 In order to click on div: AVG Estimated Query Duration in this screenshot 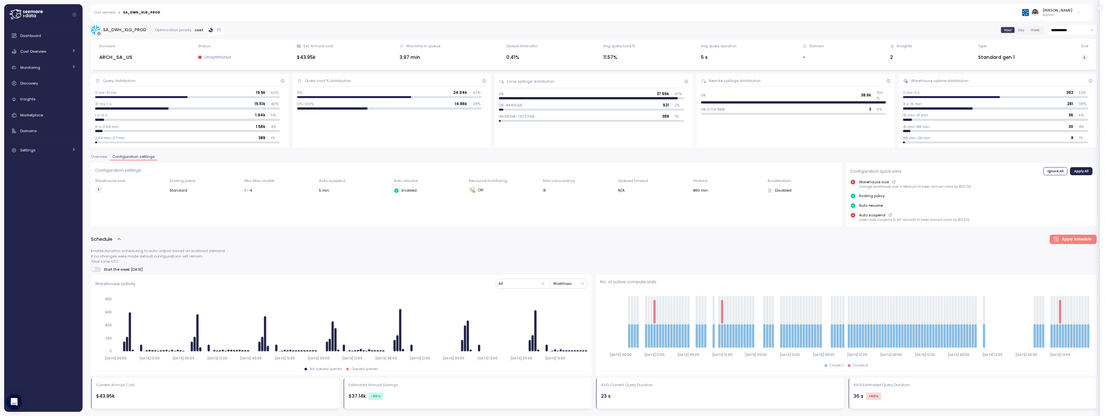, I will do `click(881, 384)`.